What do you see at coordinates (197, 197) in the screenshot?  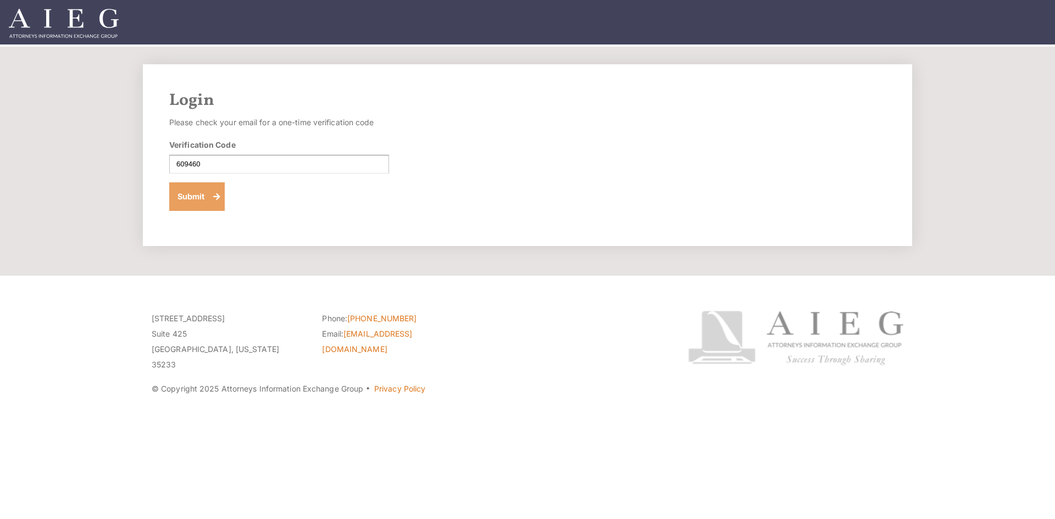 I see `button: Submit` at bounding box center [197, 197].